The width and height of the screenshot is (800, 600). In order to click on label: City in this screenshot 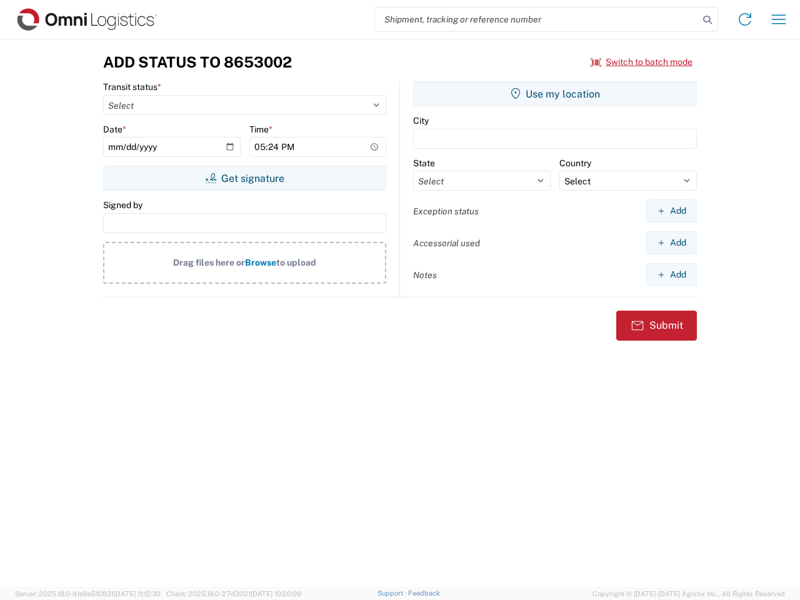, I will do `click(421, 121)`.